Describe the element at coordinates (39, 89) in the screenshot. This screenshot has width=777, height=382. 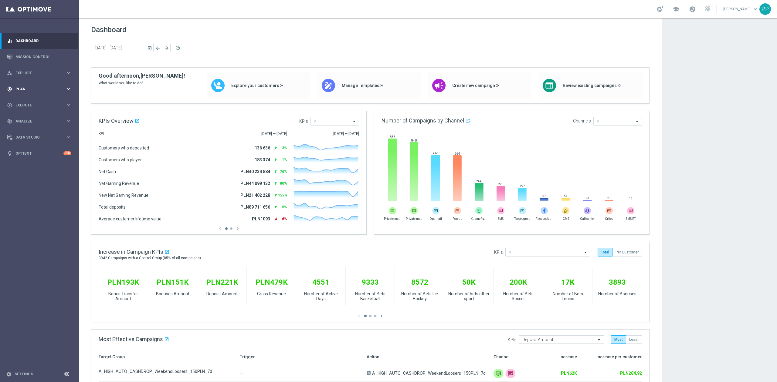
I see `button: gps_fixed Plan keyboard_arrow_right` at that location.